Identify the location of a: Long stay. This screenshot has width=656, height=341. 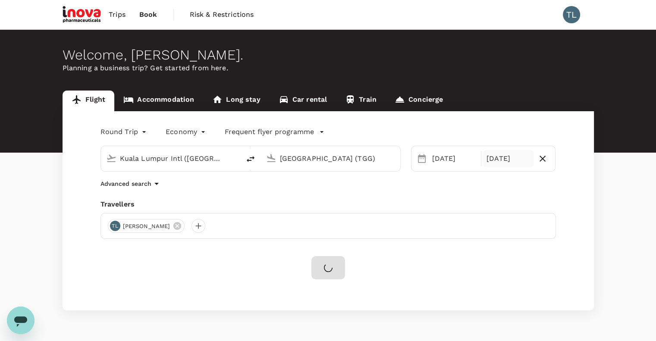
(236, 101).